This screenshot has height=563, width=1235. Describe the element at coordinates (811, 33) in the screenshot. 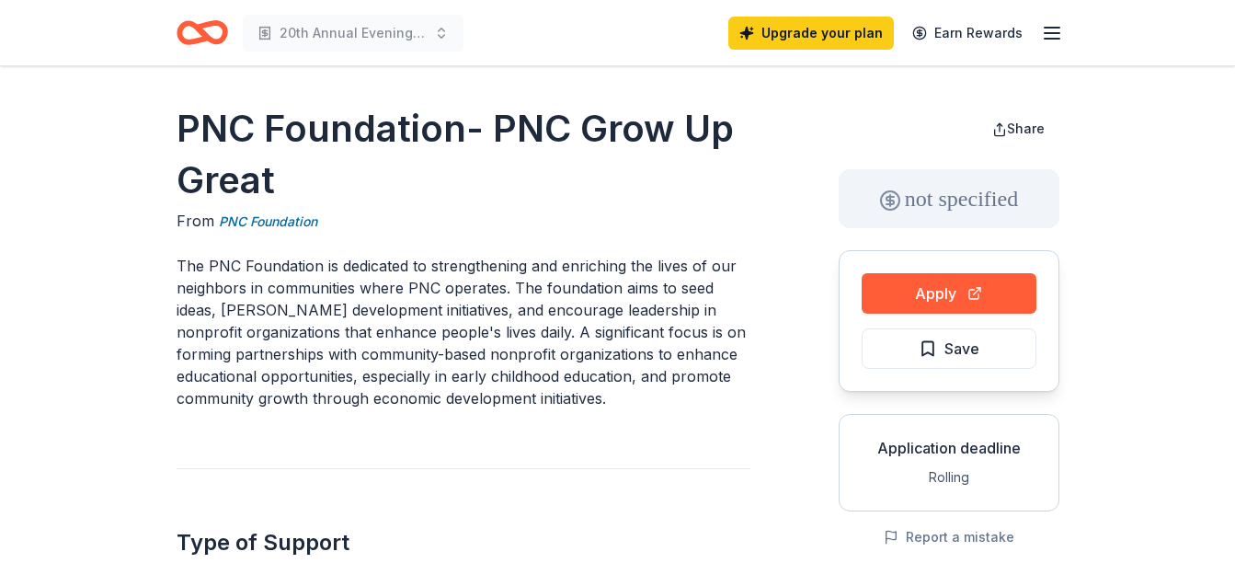

I see `a: Upgrade your plan` at that location.